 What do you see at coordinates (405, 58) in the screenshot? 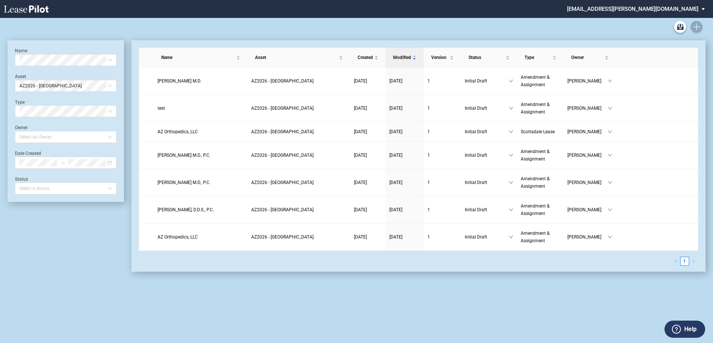
I see `th: Modified` at bounding box center [405, 58].